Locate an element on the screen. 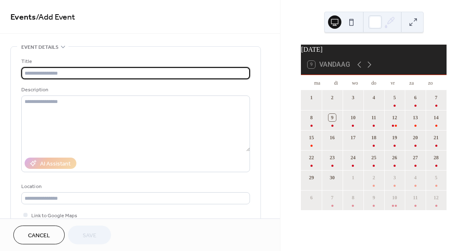 Image resolution: width=467 pixels, height=251 pixels. span: / Add Event is located at coordinates (56, 17).